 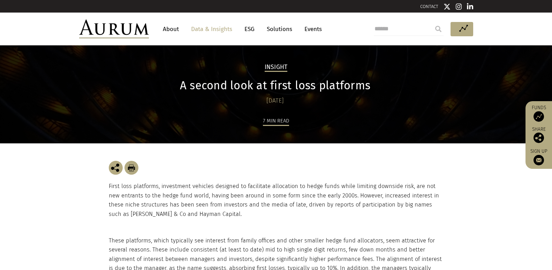 What do you see at coordinates (114, 29) in the screenshot?
I see `img: Aurum` at bounding box center [114, 29].